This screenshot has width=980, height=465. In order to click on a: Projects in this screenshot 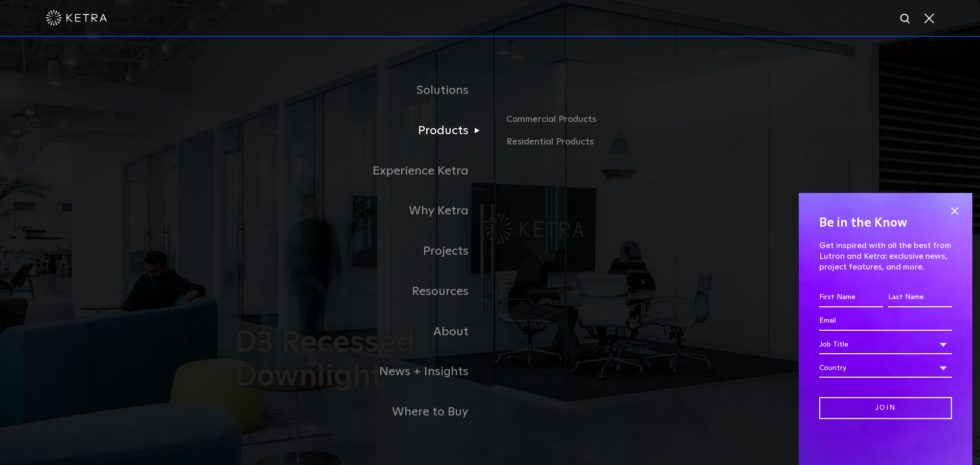, I will do `click(362, 251)`.